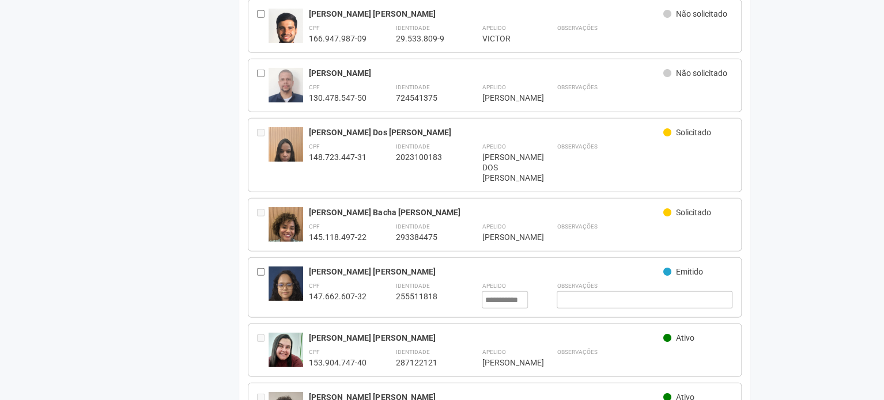 The height and width of the screenshot is (400, 884). I want to click on div: 724541375, so click(424, 98).